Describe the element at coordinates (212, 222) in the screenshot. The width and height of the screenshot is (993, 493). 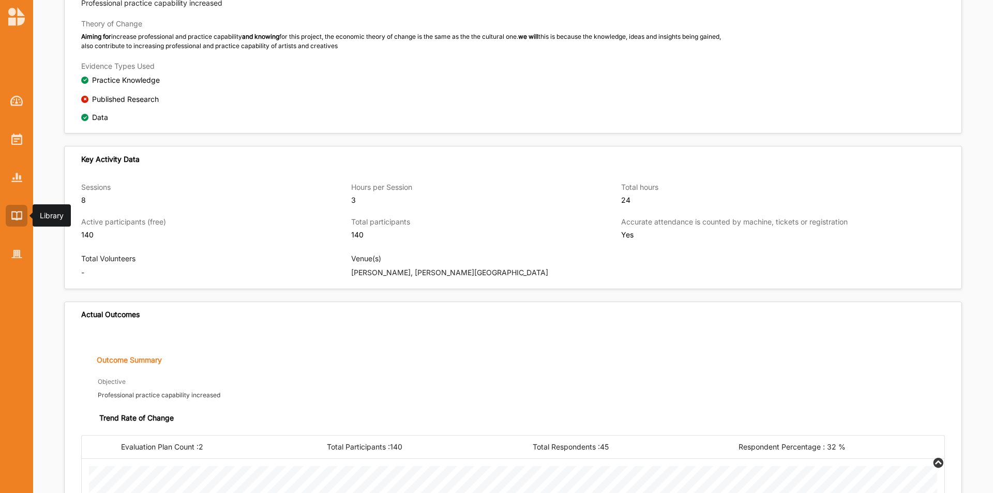
I see `h3: Active participants (free)` at that location.